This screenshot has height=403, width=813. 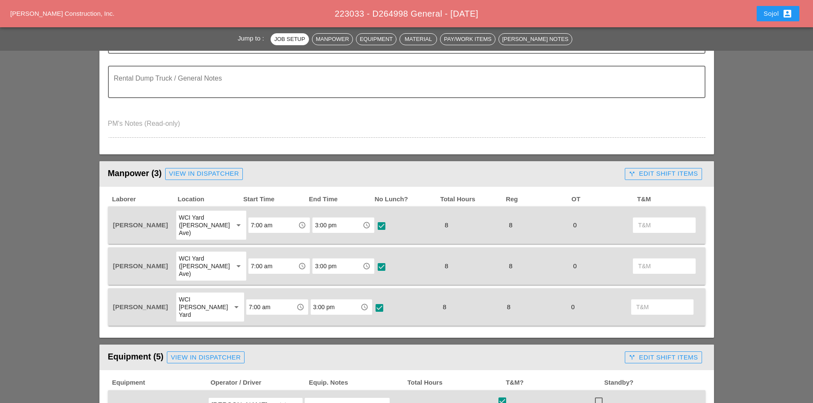 What do you see at coordinates (210, 199) in the screenshot?
I see `span: Location` at bounding box center [210, 199].